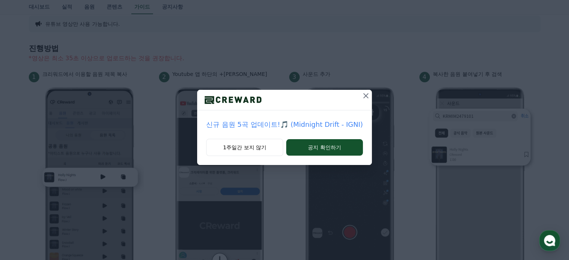 Image resolution: width=569 pixels, height=260 pixels. I want to click on a: 신규 음원 5곡 업데이트!🎵 (Midnight Drift - IGNI), so click(284, 125).